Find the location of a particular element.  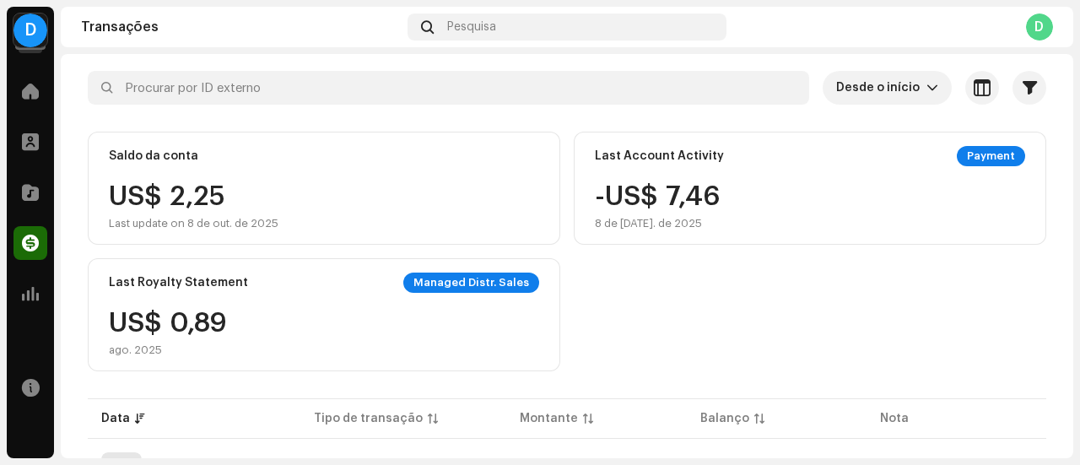

input: Procurar por ID externo is located at coordinates (448, 88).